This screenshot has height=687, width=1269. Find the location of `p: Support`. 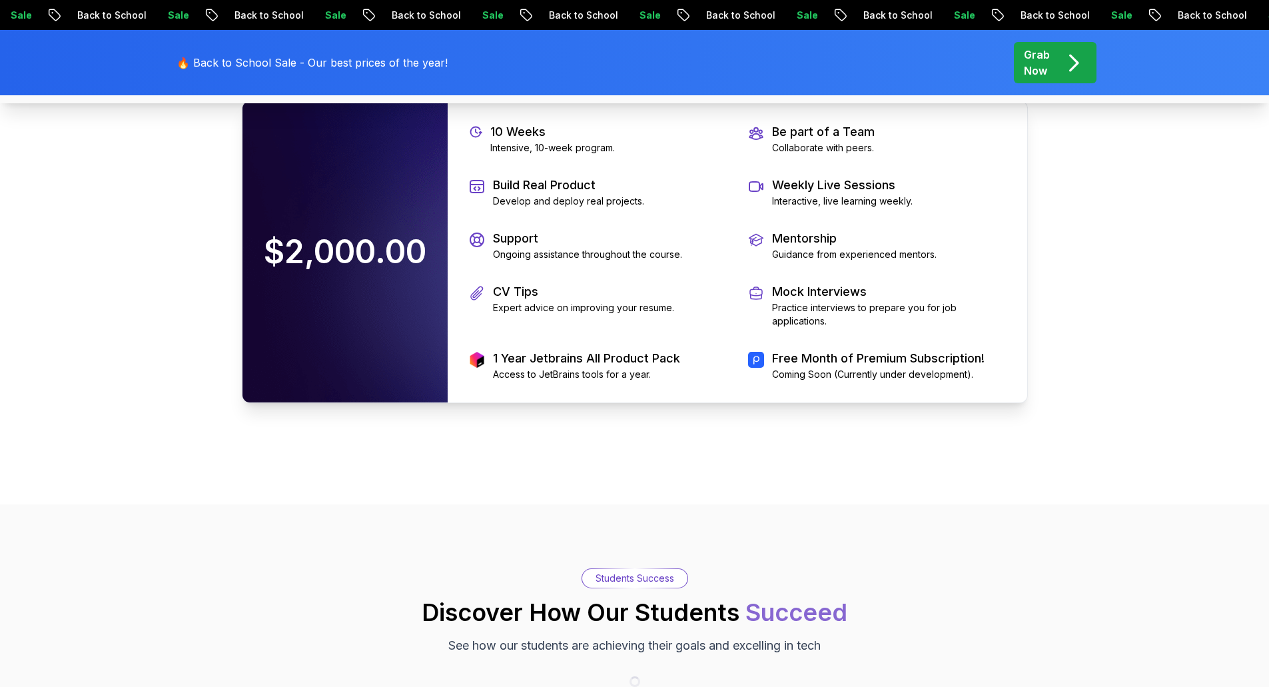

p: Support is located at coordinates (588, 239).